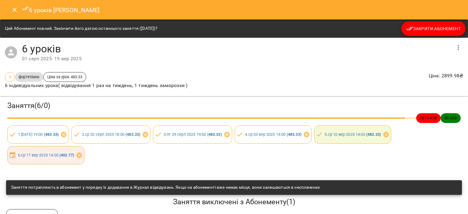  What do you see at coordinates (428, 118) in the screenshot?
I see `span: 2819.43 ₴` at bounding box center [428, 118].